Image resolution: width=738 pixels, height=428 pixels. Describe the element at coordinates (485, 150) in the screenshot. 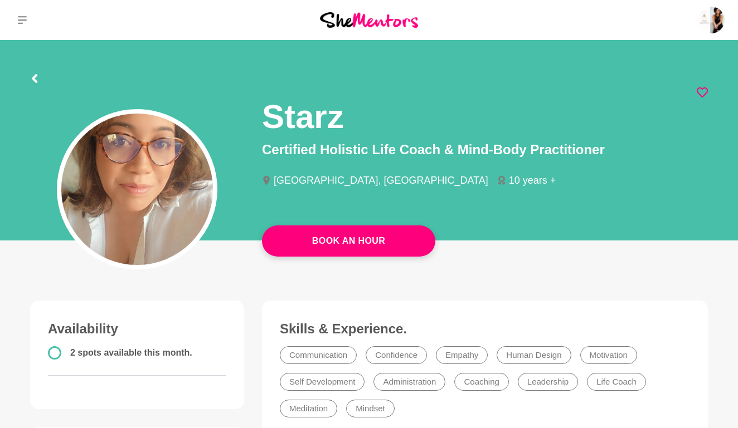

I see `p: Certified Holistic Life Coach & Mind-Body Practitioner` at that location.